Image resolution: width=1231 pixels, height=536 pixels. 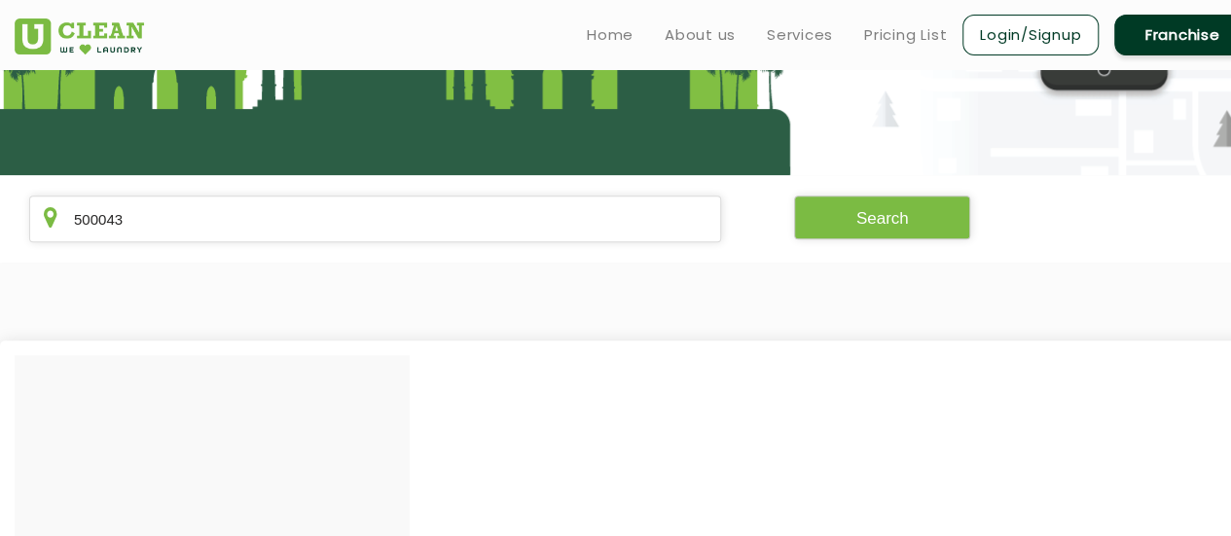 I want to click on a: Services, so click(x=800, y=35).